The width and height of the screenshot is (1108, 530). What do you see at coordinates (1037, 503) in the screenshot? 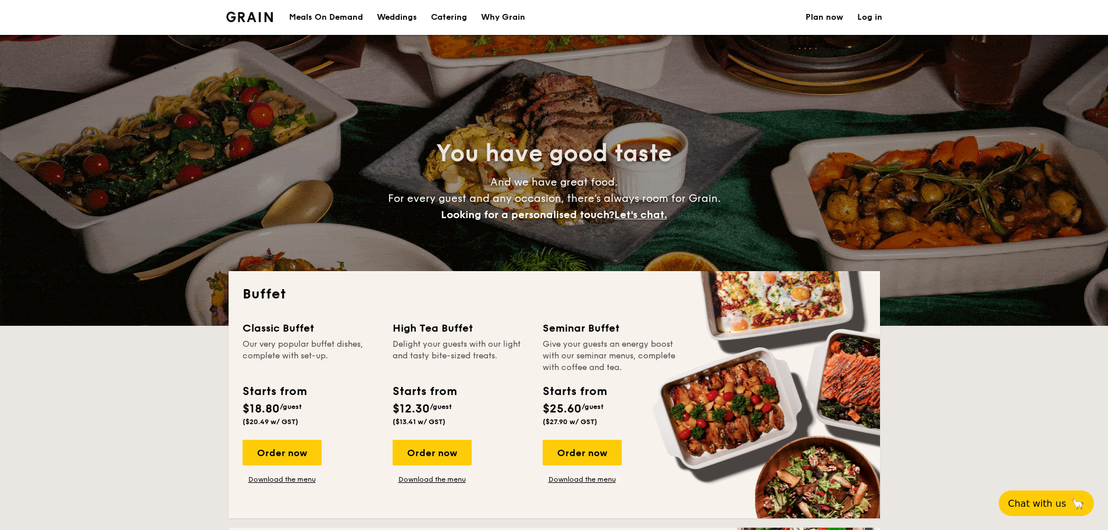
I see `span: Chat with us` at bounding box center [1037, 503].